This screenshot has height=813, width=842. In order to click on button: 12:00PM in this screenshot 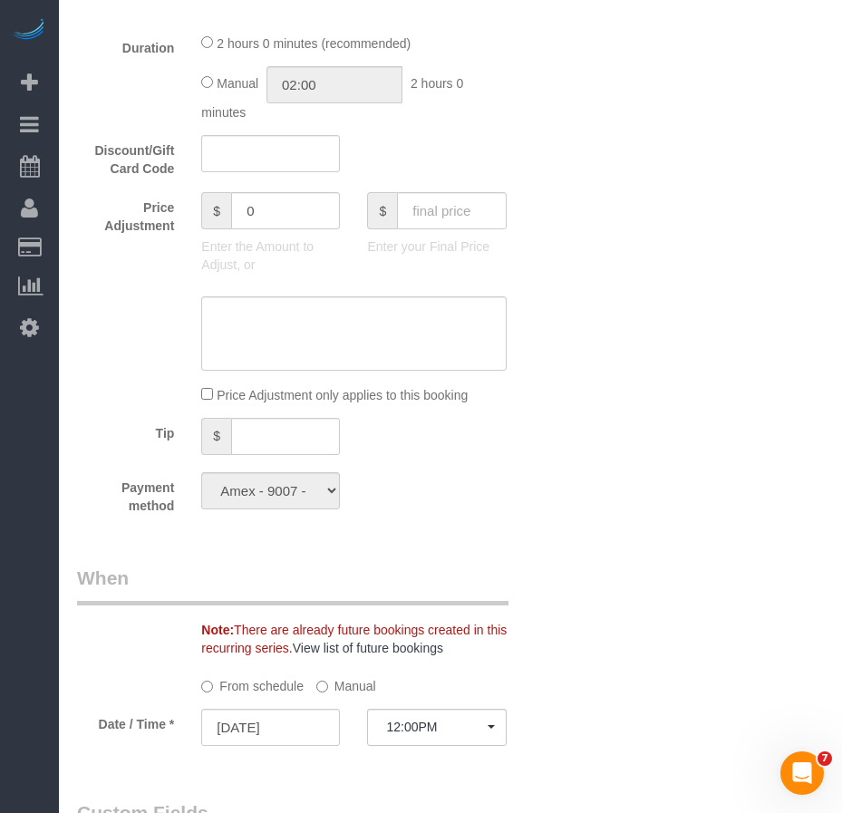, I will do `click(436, 727)`.